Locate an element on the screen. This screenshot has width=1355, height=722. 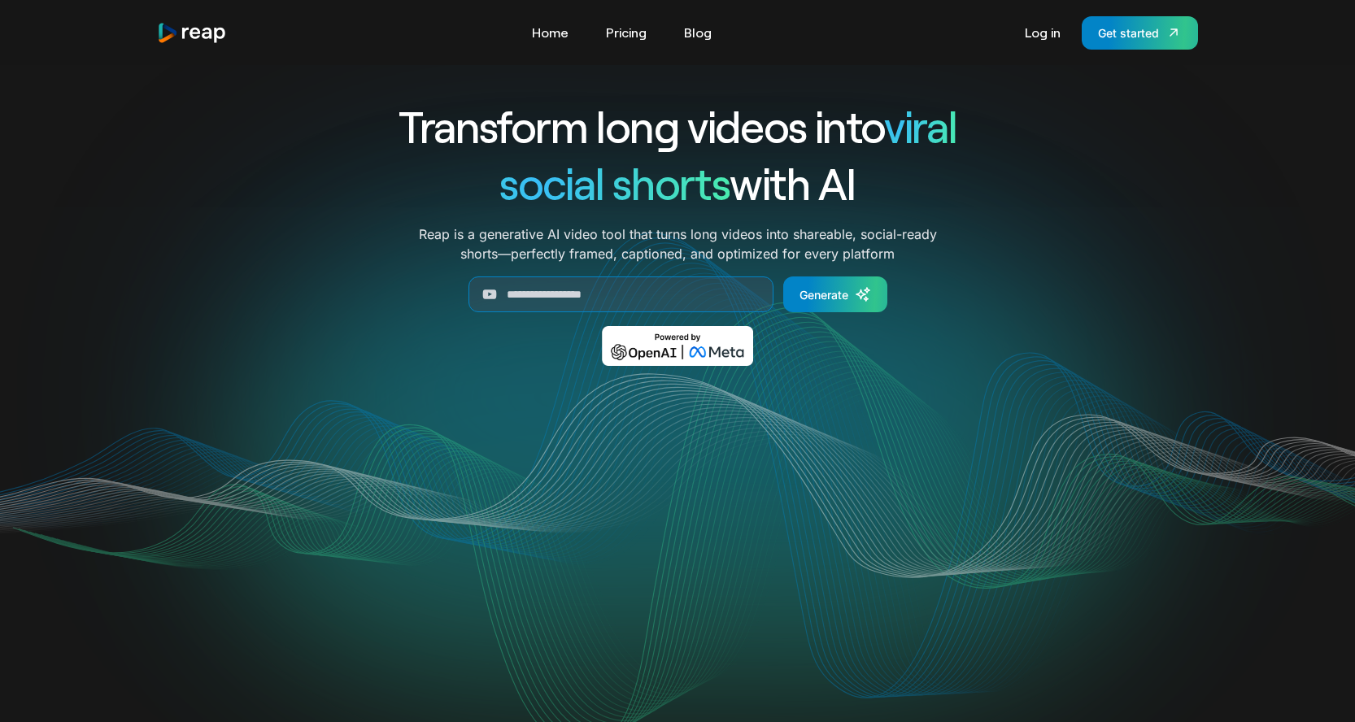
p: Reap is a generative AI video tool that turns long videos into shareable, social-ready shorts—per... is located at coordinates (678, 244).